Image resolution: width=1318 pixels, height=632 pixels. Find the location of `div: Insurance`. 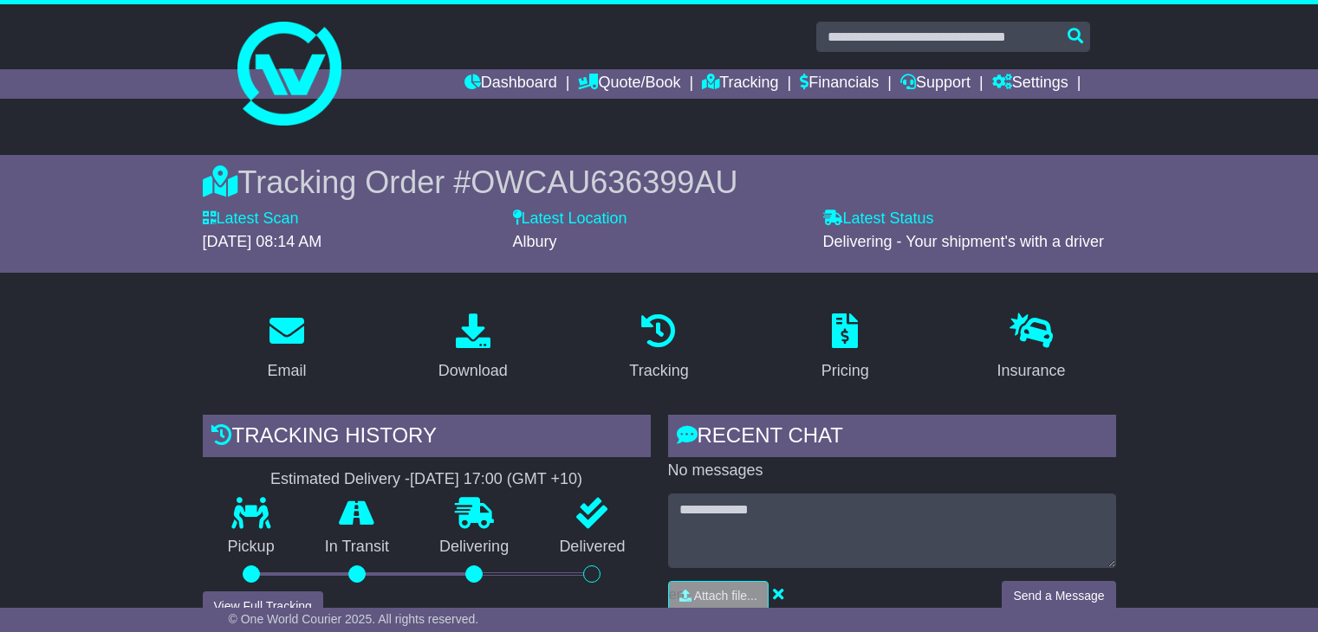

div: Insurance is located at coordinates (1031, 371).